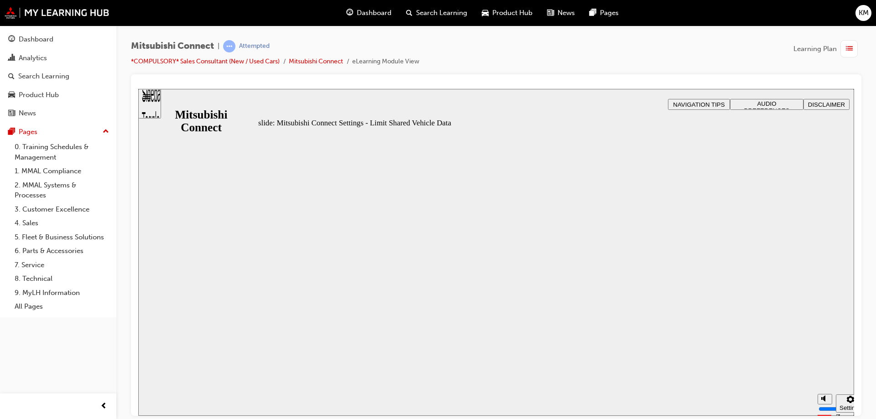 This screenshot has width=876, height=419. What do you see at coordinates (561, 13) in the screenshot?
I see `a: news-iconNews` at bounding box center [561, 13].